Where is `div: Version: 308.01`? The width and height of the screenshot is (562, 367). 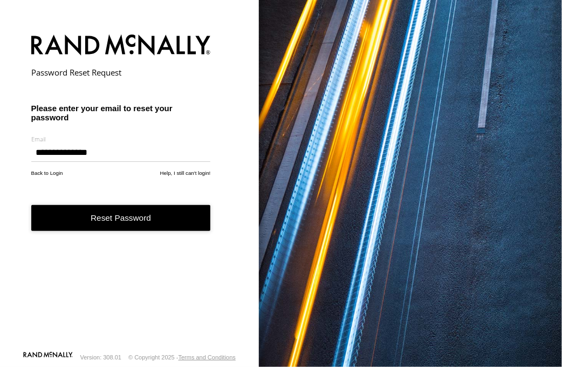
div: Version: 308.01 is located at coordinates (101, 357).